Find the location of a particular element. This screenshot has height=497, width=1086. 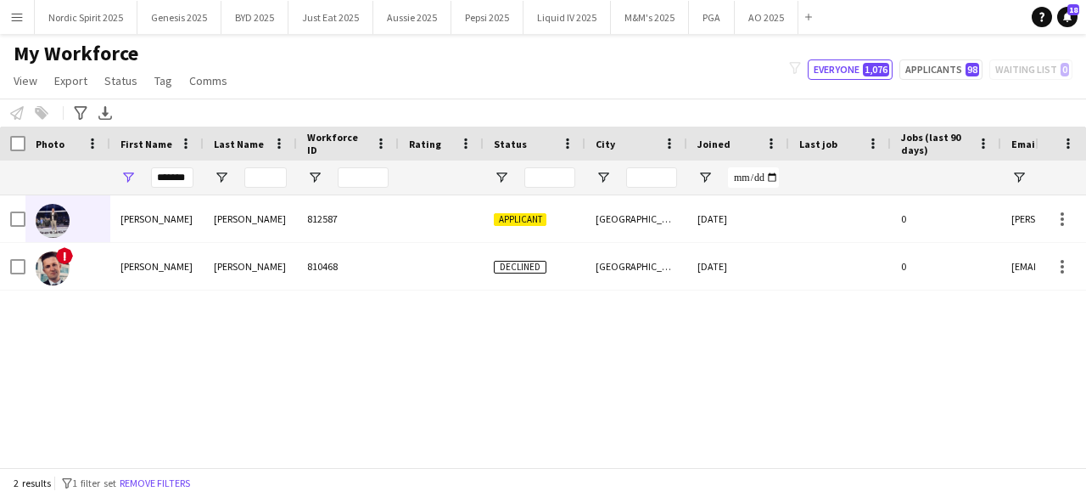

span: Export is located at coordinates (70, 81).